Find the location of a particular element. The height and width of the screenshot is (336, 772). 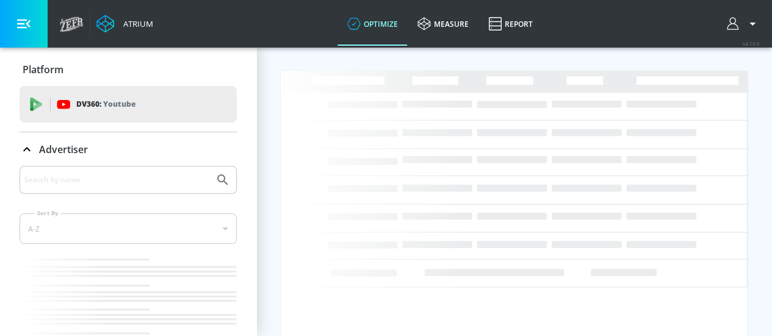

p: DV360: is located at coordinates (106, 104).